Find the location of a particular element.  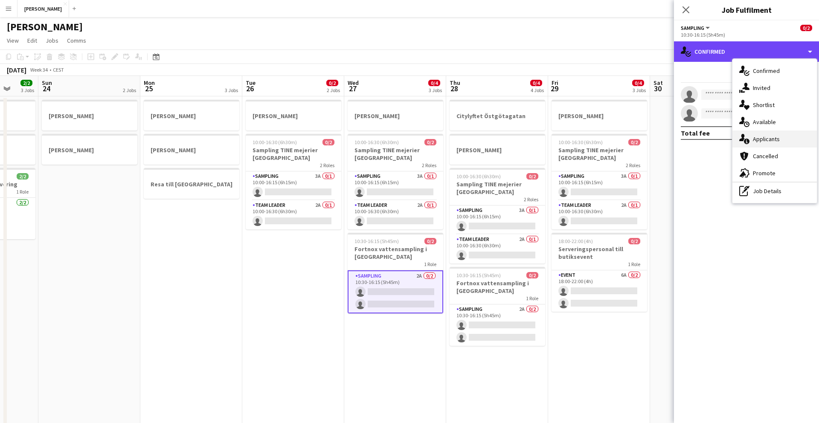

span: 26 is located at coordinates (250, 88).